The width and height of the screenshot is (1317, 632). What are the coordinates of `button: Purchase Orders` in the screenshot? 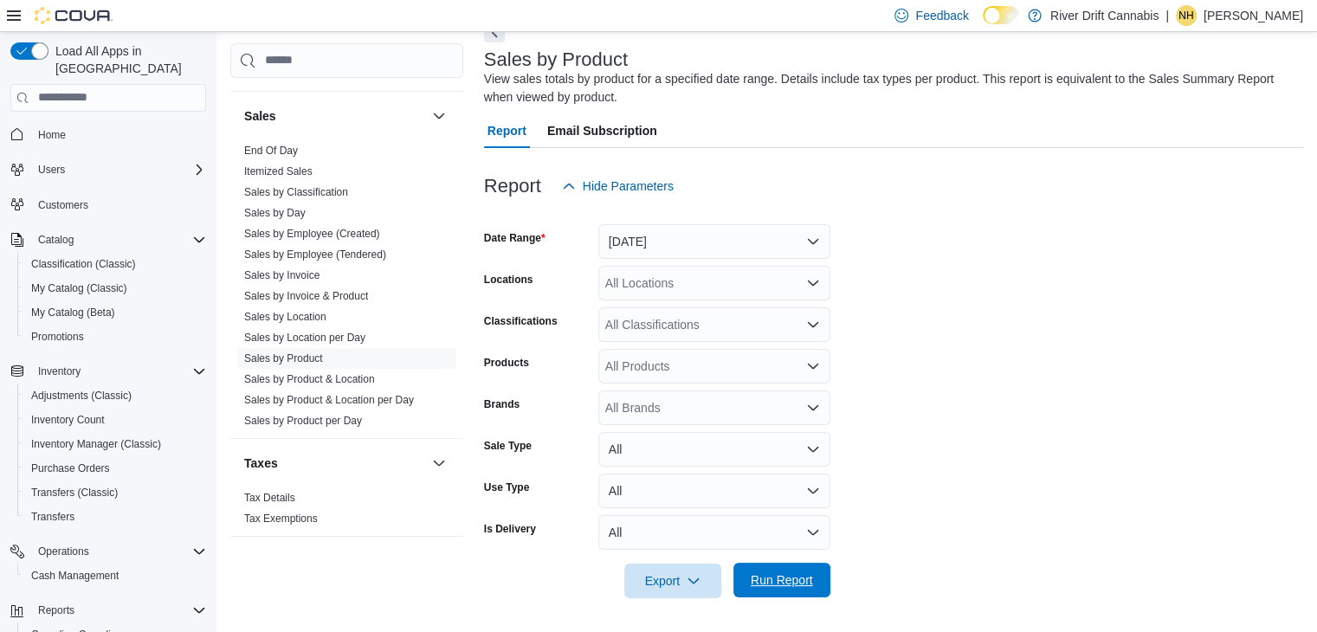 It's located at (115, 468).